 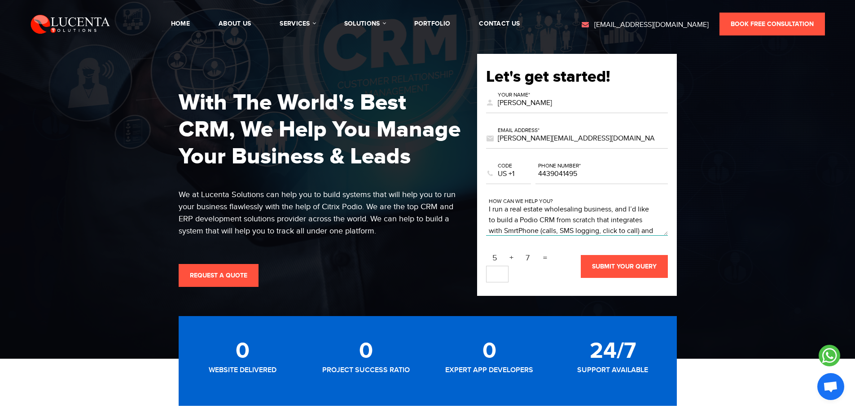 I want to click on a: request a quote, so click(x=219, y=275).